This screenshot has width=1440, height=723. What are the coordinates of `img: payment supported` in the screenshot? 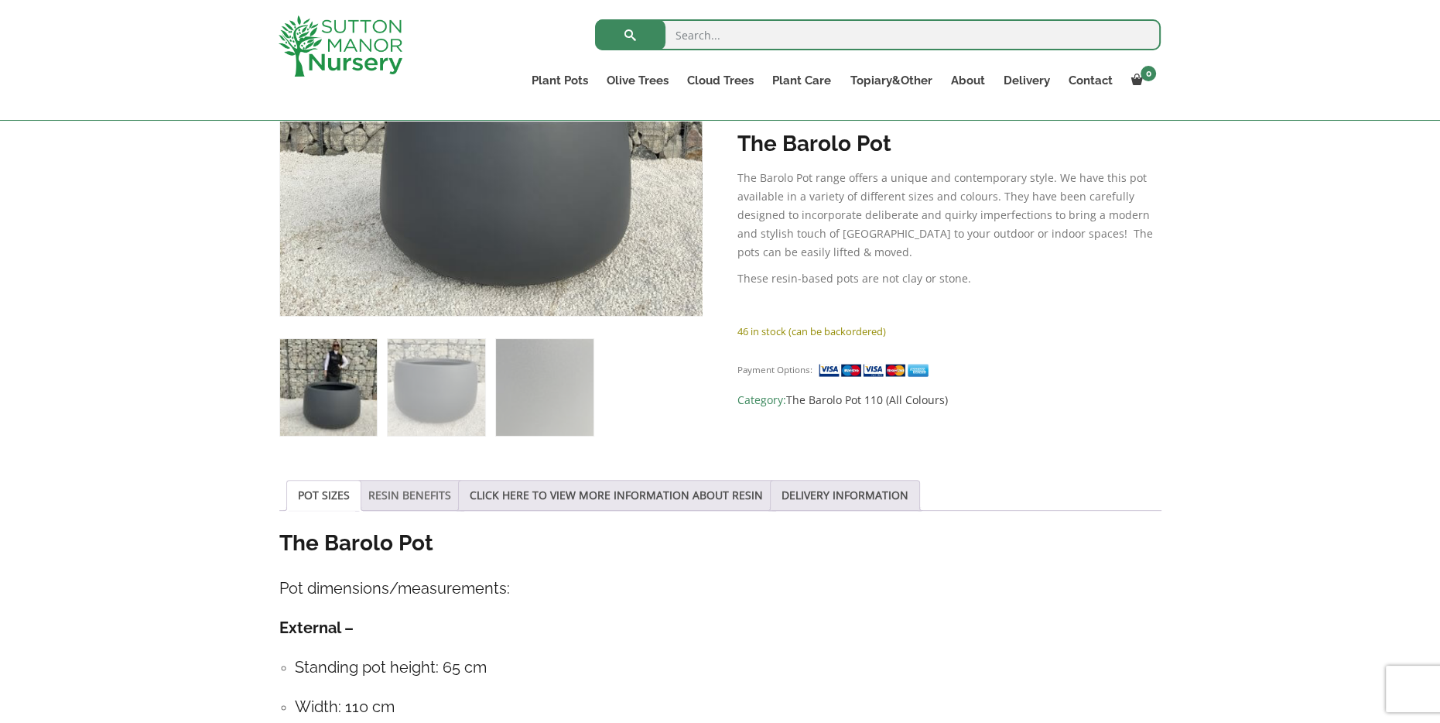 It's located at (876, 370).